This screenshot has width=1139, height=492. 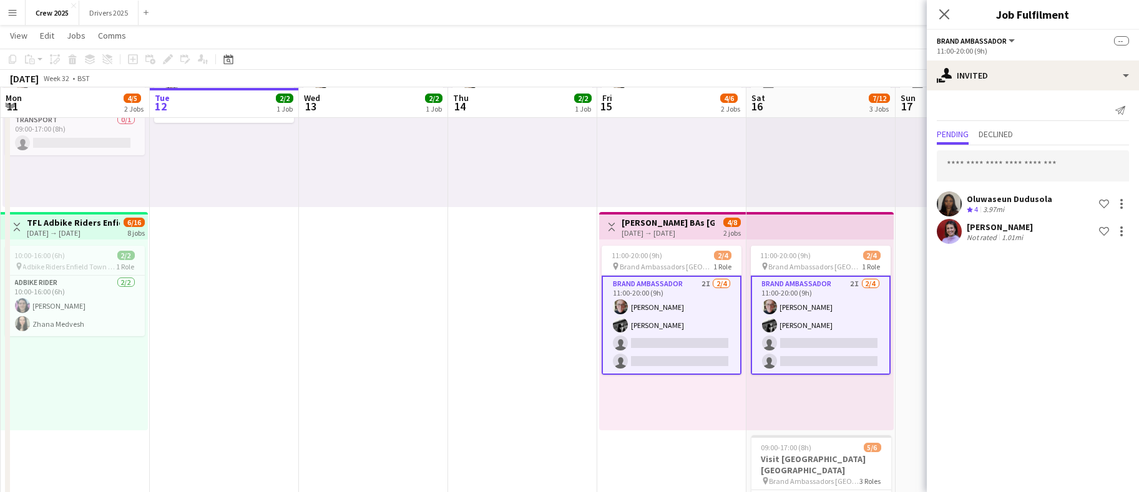 What do you see at coordinates (1033, 14) in the screenshot?
I see `h3: Job Fulfilment` at bounding box center [1033, 14].